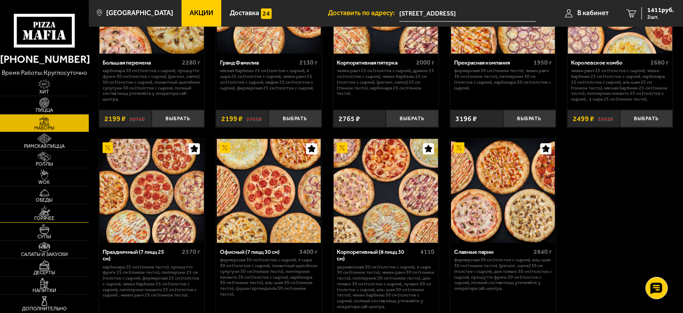 This screenshot has width=683, height=313. I want to click on span: 3400 г, so click(308, 252).